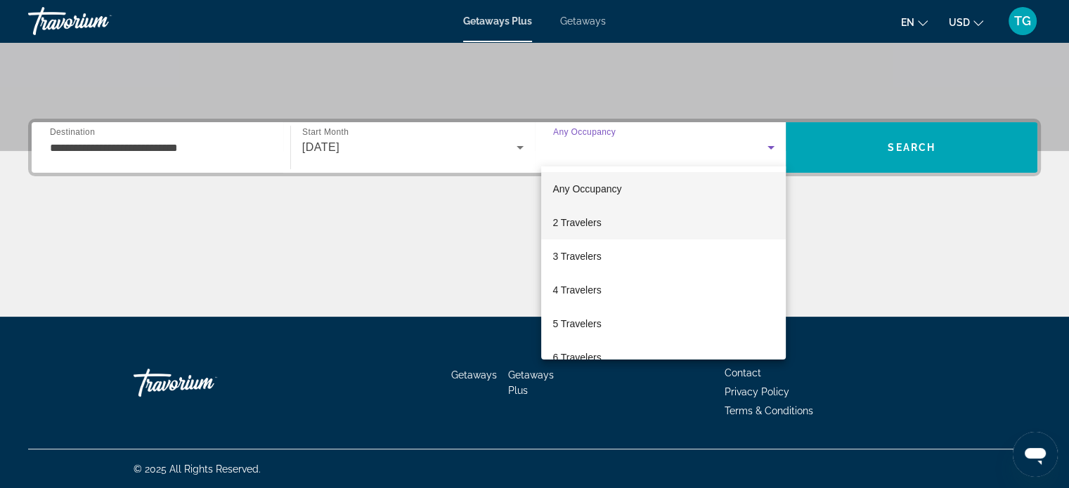 The height and width of the screenshot is (488, 1069). Describe the element at coordinates (587, 189) in the screenshot. I see `span: Any Occupancy` at that location.